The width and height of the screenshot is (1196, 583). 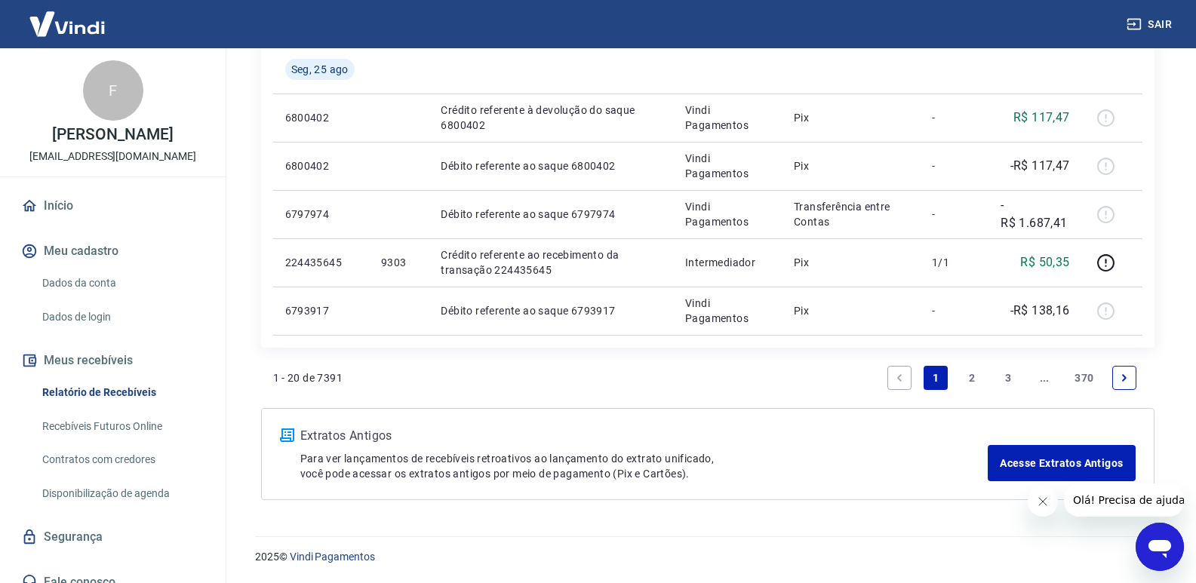 What do you see at coordinates (287, 435) in the screenshot?
I see `img: ícone` at bounding box center [287, 435].